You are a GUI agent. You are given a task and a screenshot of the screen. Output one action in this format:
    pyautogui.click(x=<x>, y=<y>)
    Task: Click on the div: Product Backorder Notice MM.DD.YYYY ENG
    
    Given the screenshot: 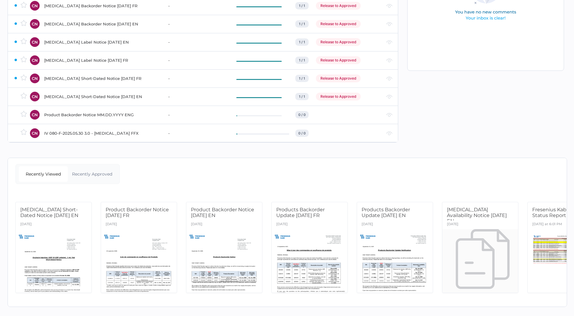 What is the action you would take?
    pyautogui.click(x=103, y=115)
    